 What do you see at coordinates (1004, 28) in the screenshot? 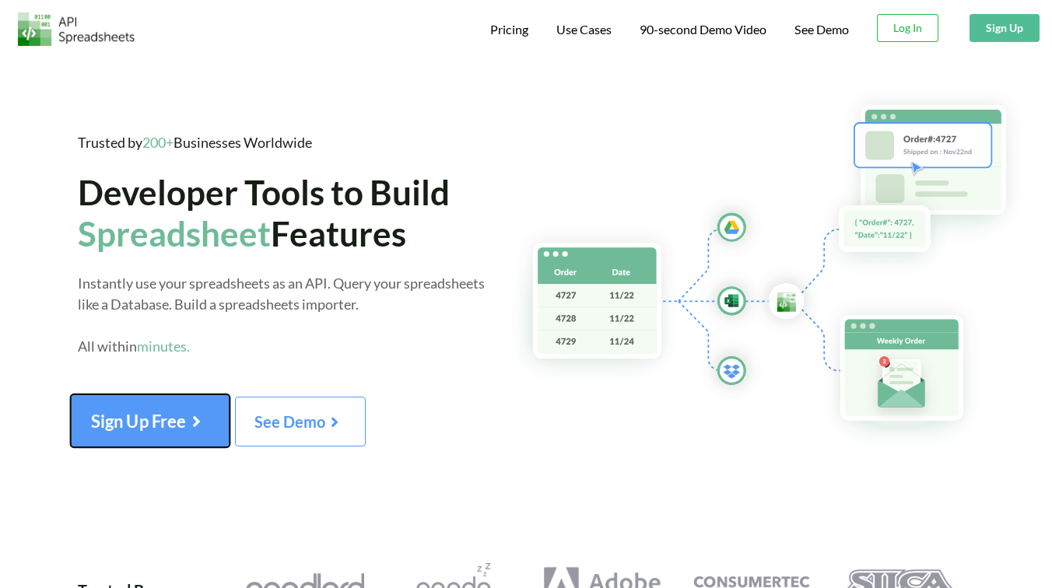
I see `button: Sign Up` at bounding box center [1004, 28].